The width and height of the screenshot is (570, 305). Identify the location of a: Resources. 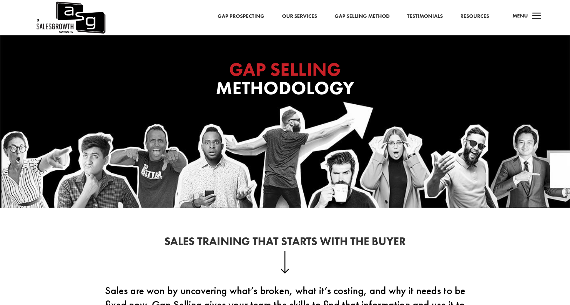
(475, 16).